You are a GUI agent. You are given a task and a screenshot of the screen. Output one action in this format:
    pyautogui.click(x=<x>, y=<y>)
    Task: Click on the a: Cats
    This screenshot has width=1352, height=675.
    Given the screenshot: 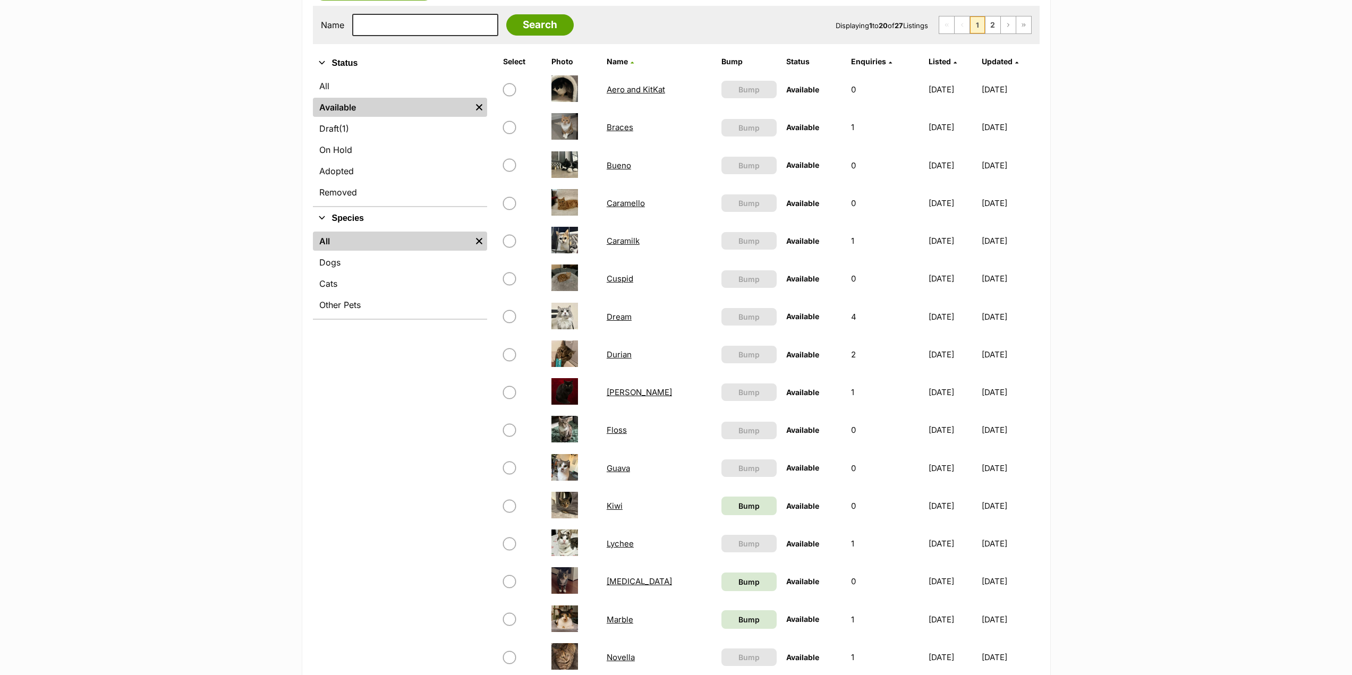 What is the action you would take?
    pyautogui.click(x=400, y=284)
    